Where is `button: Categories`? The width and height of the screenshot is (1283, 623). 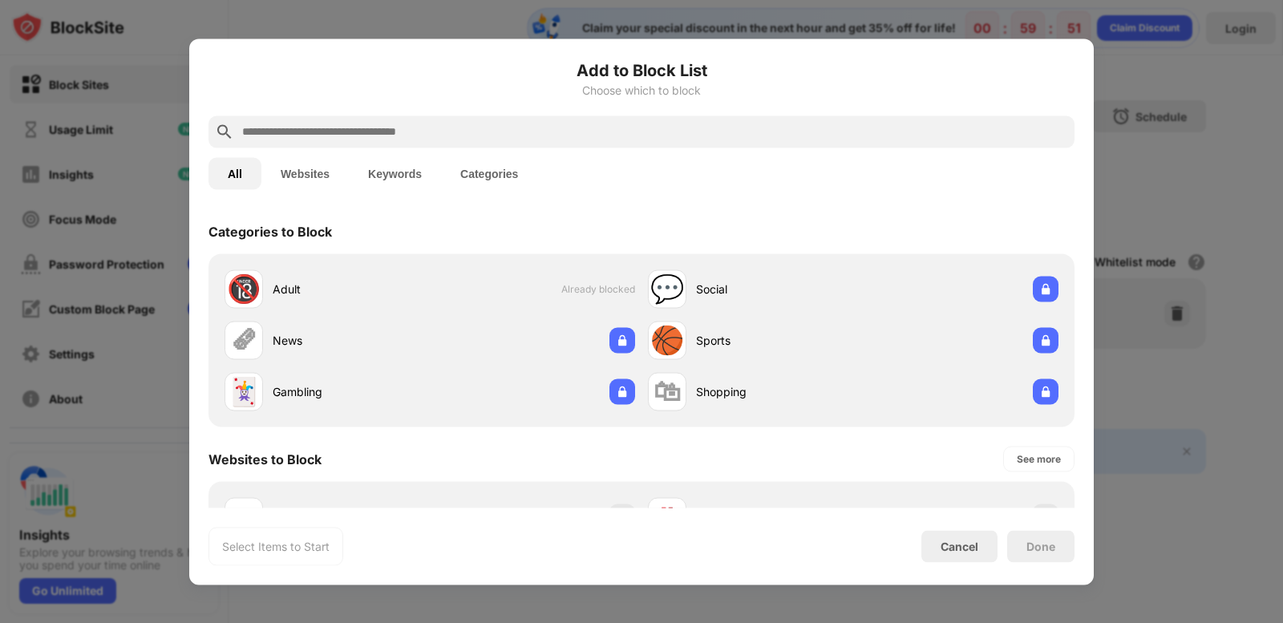
button: Categories is located at coordinates (489, 173).